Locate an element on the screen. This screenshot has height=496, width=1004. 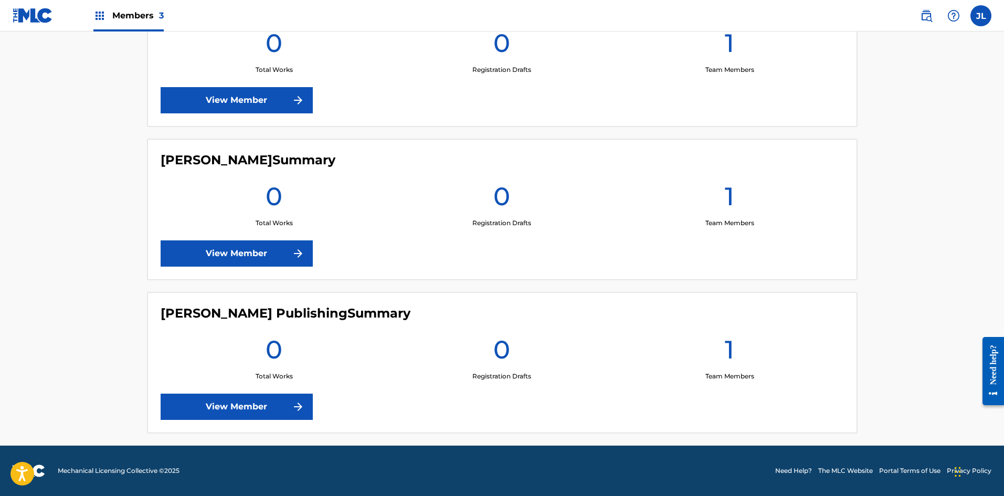
div: Arrastrar is located at coordinates (958, 472).